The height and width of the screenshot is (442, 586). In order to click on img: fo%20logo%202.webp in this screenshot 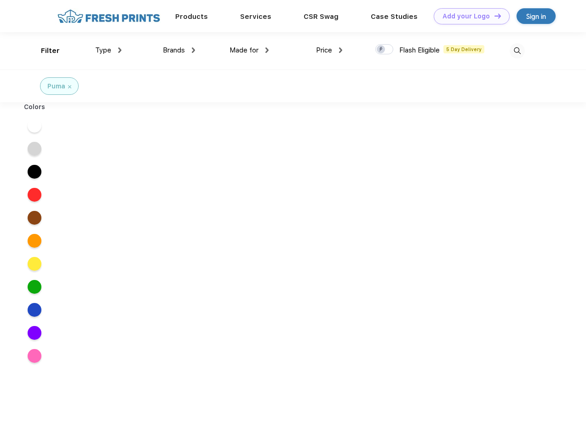, I will do `click(109, 16)`.